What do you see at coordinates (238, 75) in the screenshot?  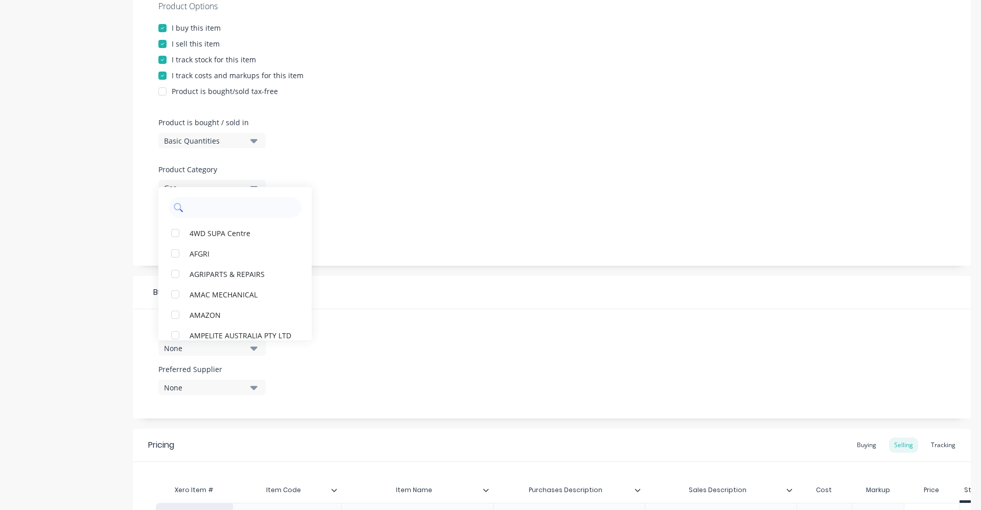 I see `div: I track costs and markups for this item` at bounding box center [238, 75].